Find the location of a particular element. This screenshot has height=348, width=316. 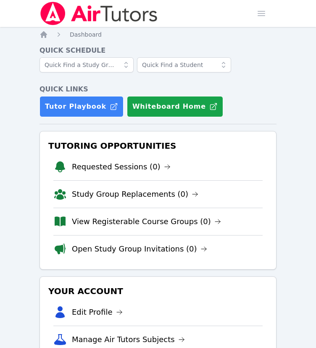

h3: Tutoring Opportunities is located at coordinates (158, 146).